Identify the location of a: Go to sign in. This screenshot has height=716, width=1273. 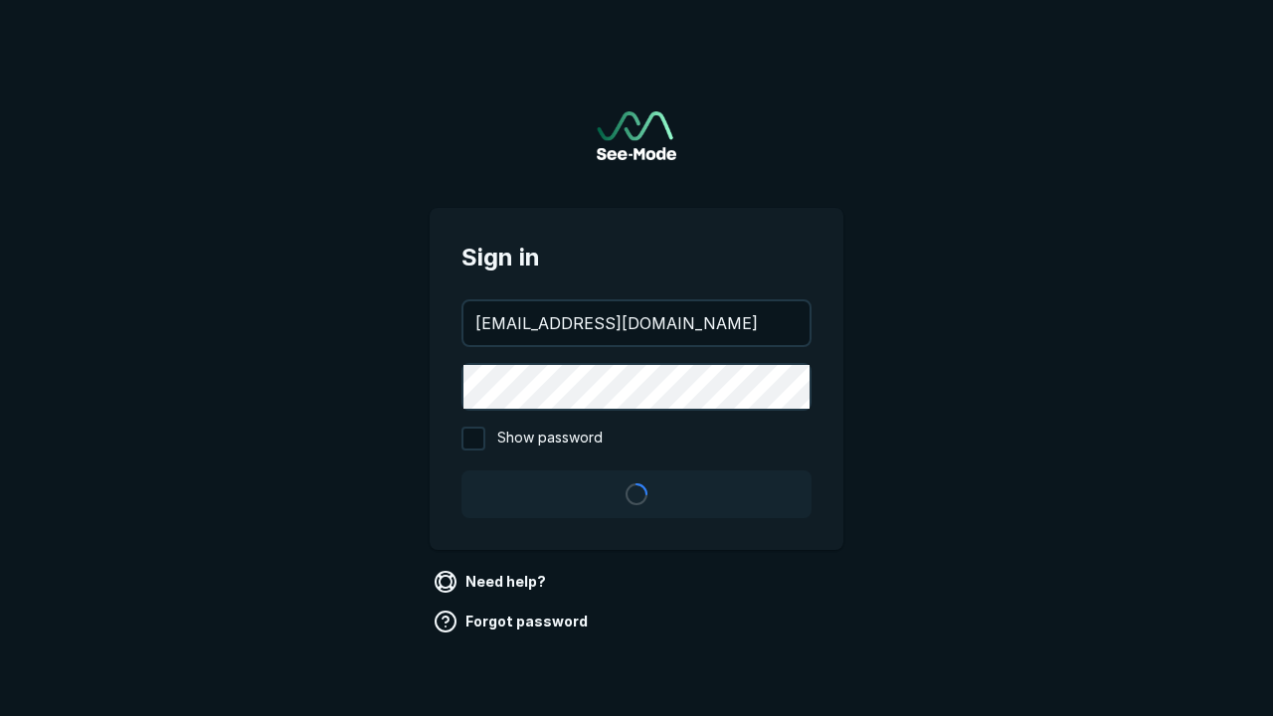
(636, 135).